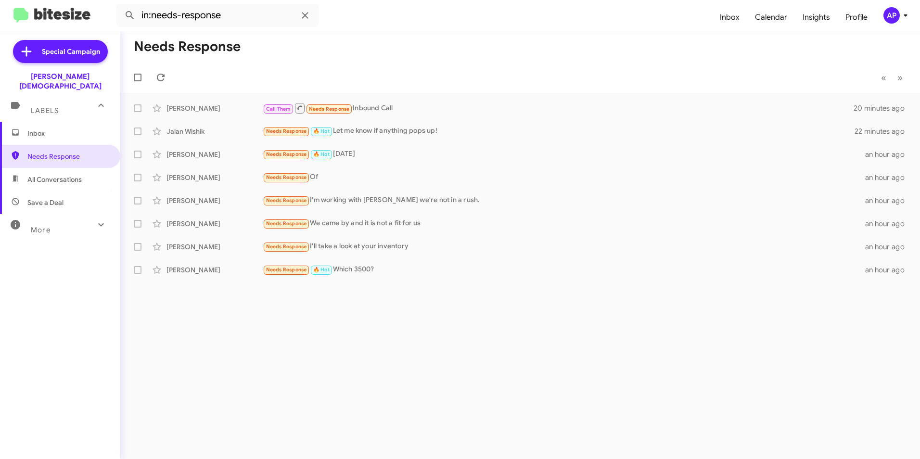  What do you see at coordinates (891, 15) in the screenshot?
I see `div: AP` at bounding box center [891, 15].